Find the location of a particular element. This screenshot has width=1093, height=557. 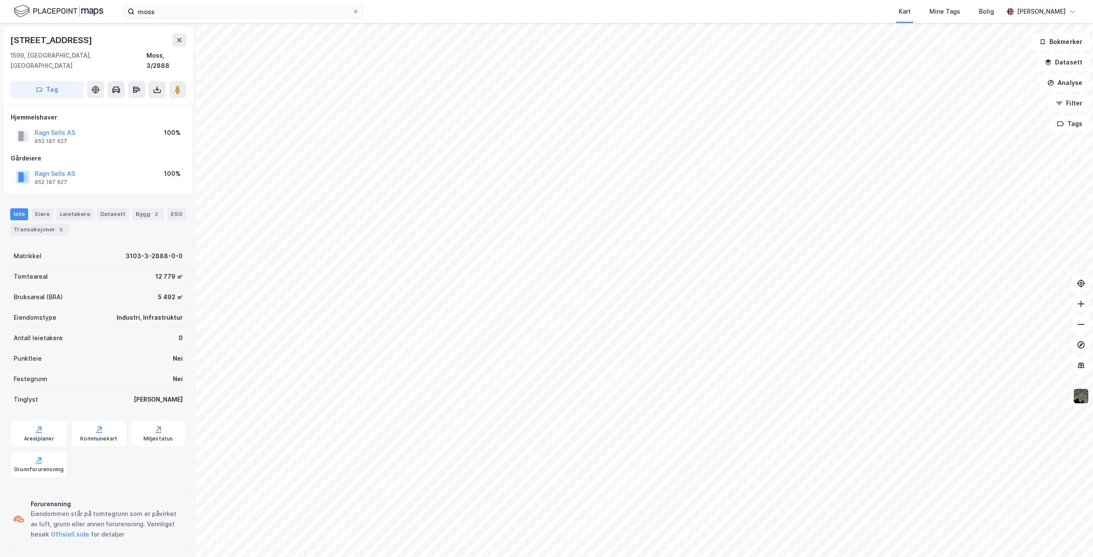

button: Bokmerker is located at coordinates (1060, 42).